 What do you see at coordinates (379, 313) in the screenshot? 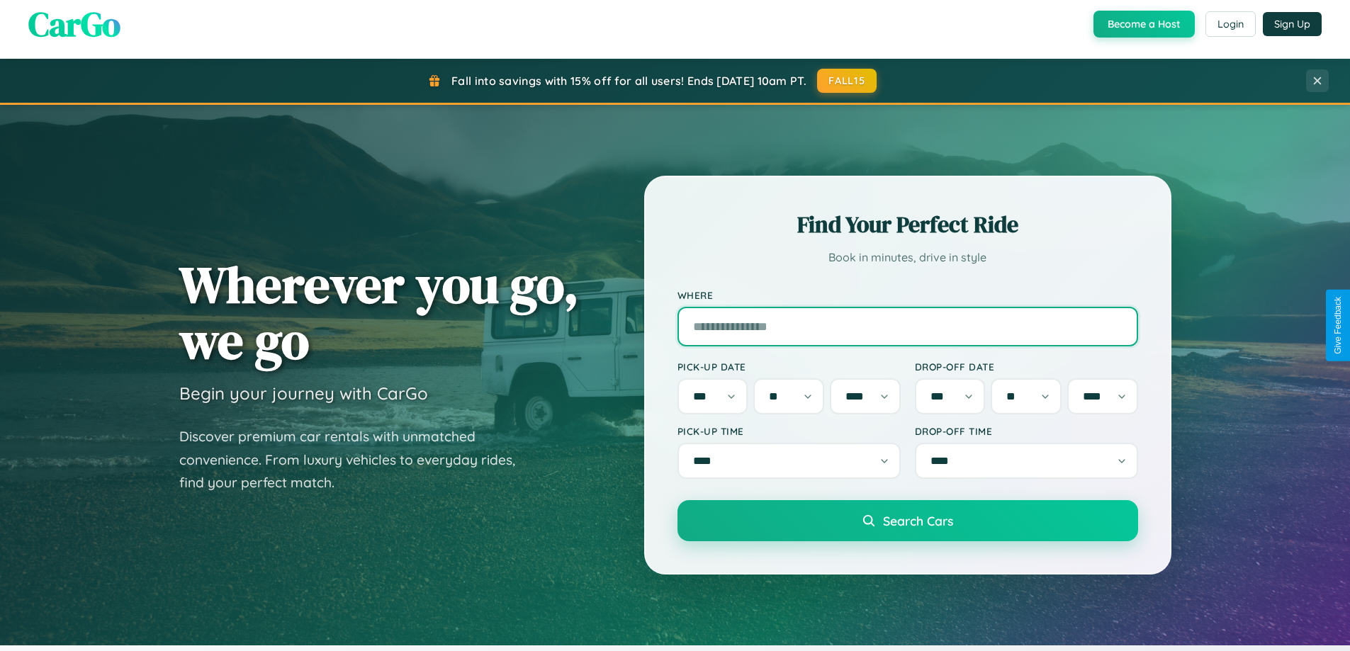
I see `h1: Wherever you go, we go` at bounding box center [379, 313].